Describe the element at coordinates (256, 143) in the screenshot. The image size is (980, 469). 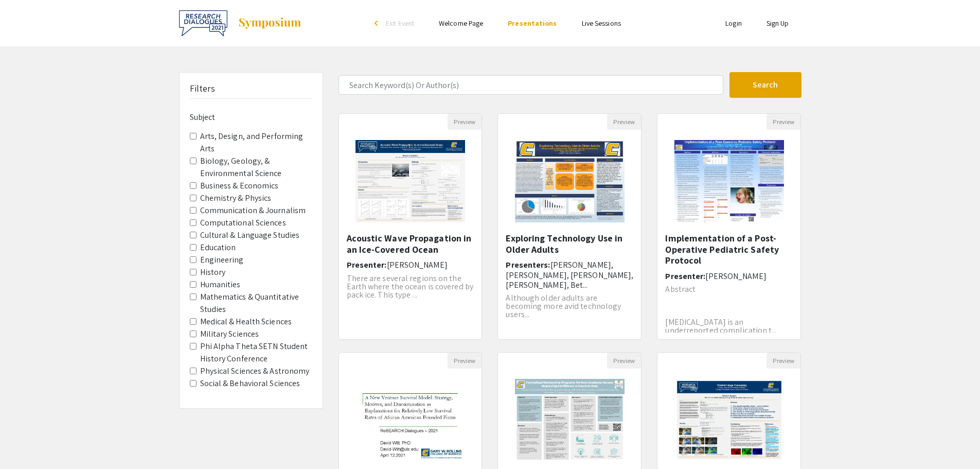
I see `label: Arts, Design, and Performing Arts` at that location.